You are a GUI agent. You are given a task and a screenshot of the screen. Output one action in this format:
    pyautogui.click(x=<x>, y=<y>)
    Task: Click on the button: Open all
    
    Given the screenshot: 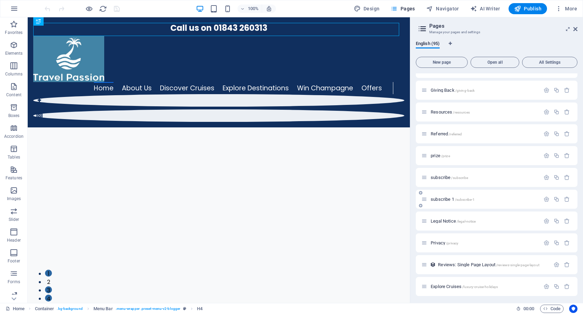 What is the action you would take?
    pyautogui.click(x=495, y=62)
    